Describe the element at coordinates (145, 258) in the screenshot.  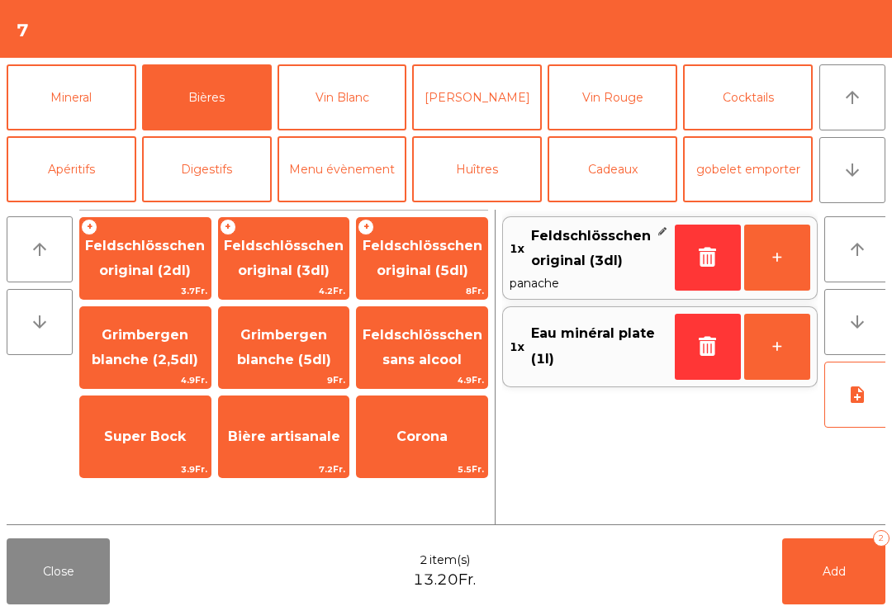
I see `span: Feldschlösschen original (2dl)` at that location.